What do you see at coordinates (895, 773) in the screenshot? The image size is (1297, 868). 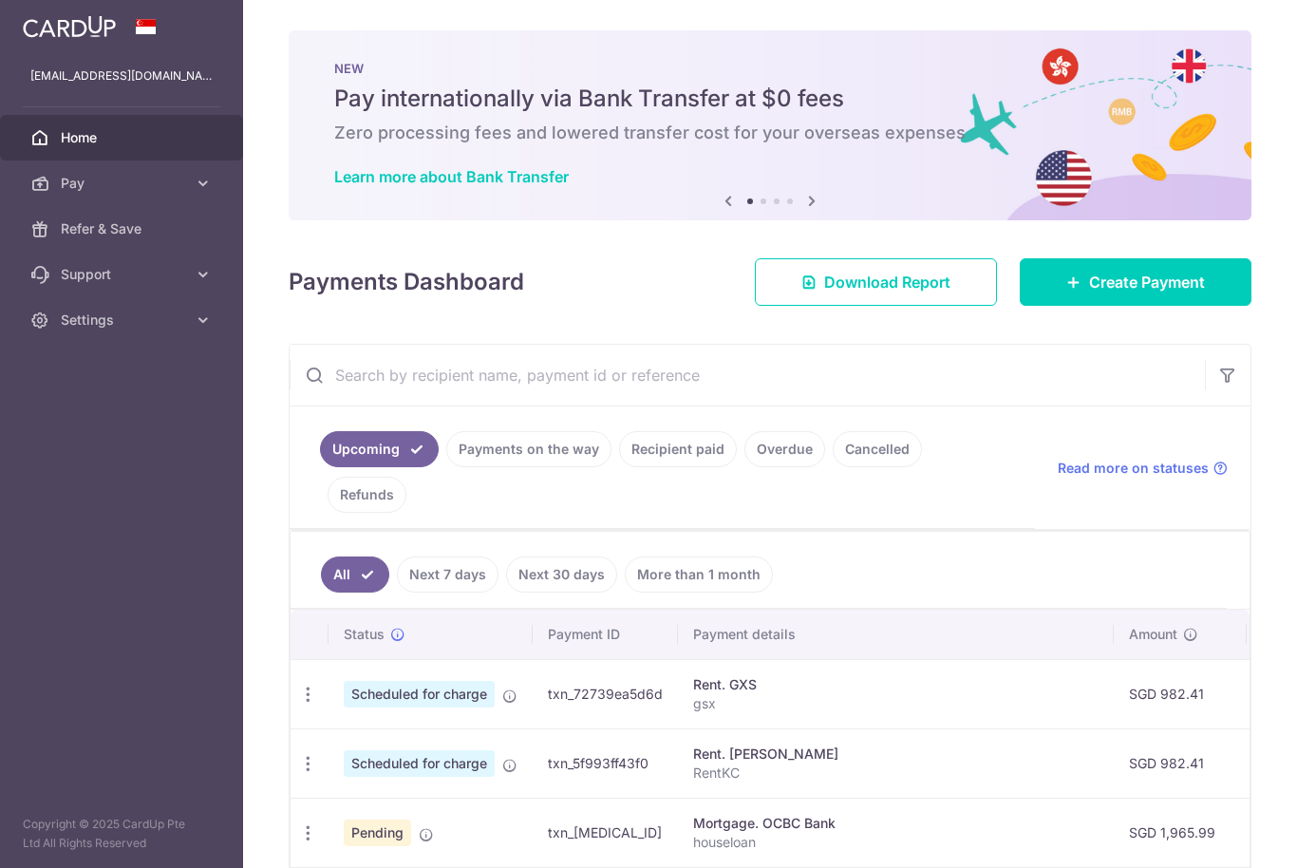 I see `p: RentKC` at bounding box center [895, 773].